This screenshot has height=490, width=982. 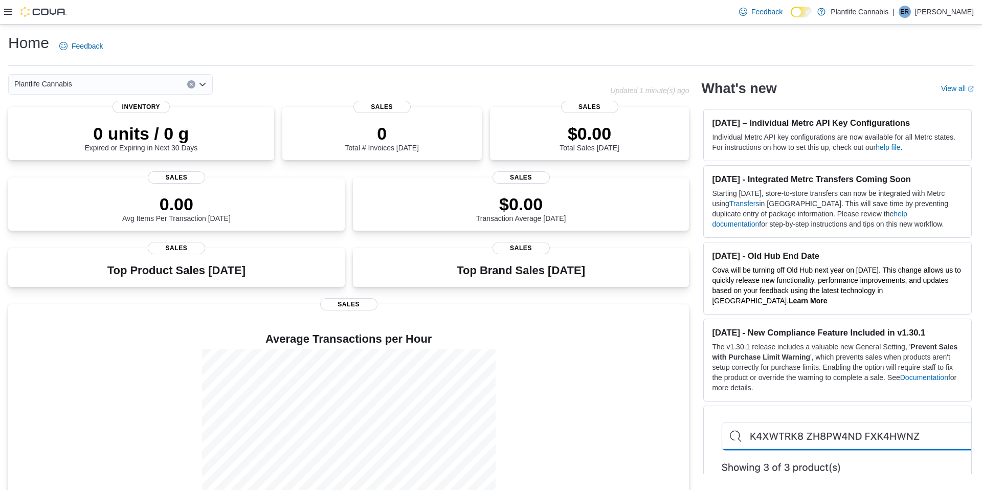 I want to click on button: Open list of options, so click(x=203, y=84).